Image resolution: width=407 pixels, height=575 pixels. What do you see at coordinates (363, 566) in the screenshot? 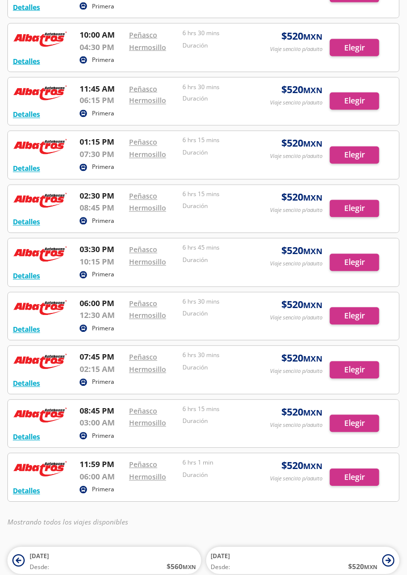
I see `span: $ 520` at bounding box center [363, 566].